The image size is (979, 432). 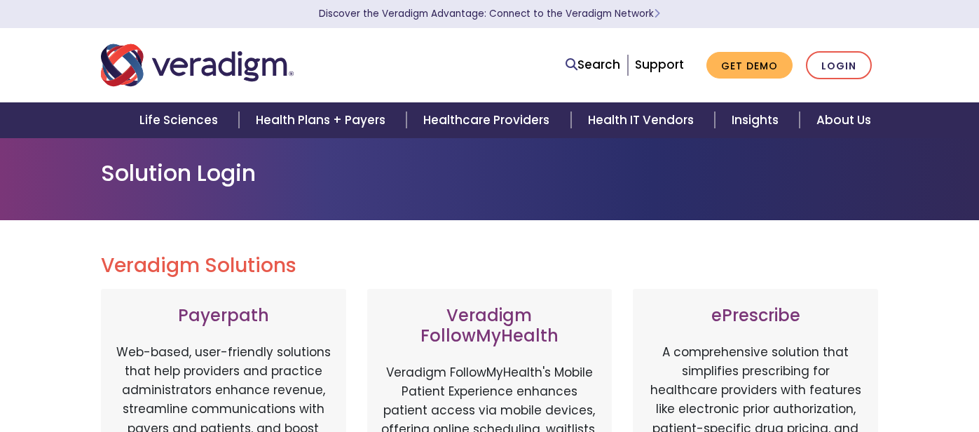 What do you see at coordinates (757, 120) in the screenshot?
I see `a: Insights` at bounding box center [757, 120].